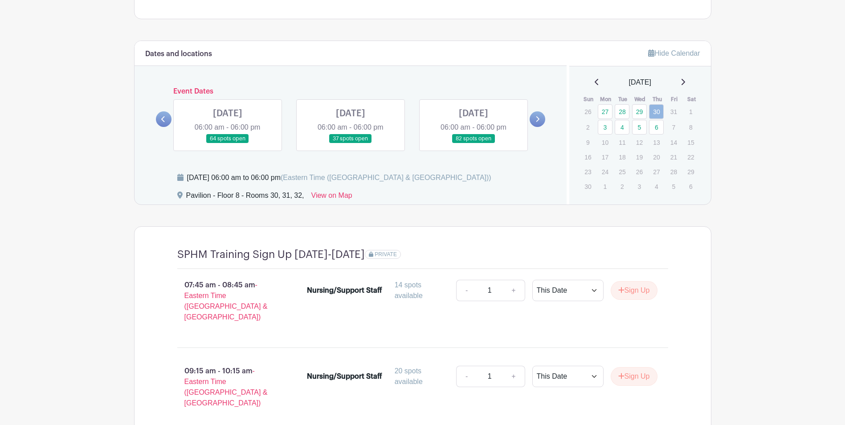  Describe the element at coordinates (639, 142) in the screenshot. I see `p: 12` at that location.